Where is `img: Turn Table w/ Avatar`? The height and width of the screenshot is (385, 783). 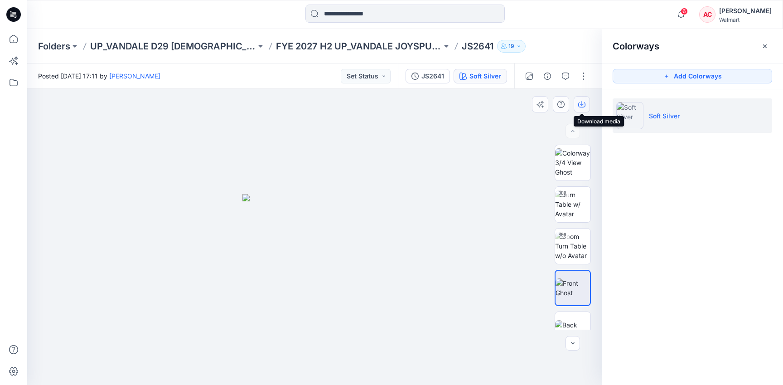 img: Turn Table w/ Avatar is located at coordinates (573, 204).